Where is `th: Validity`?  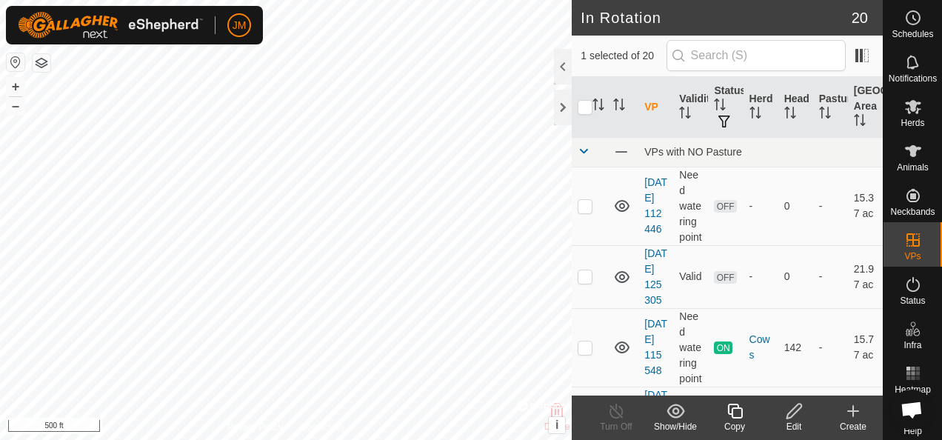
th: Validity is located at coordinates (690, 107).